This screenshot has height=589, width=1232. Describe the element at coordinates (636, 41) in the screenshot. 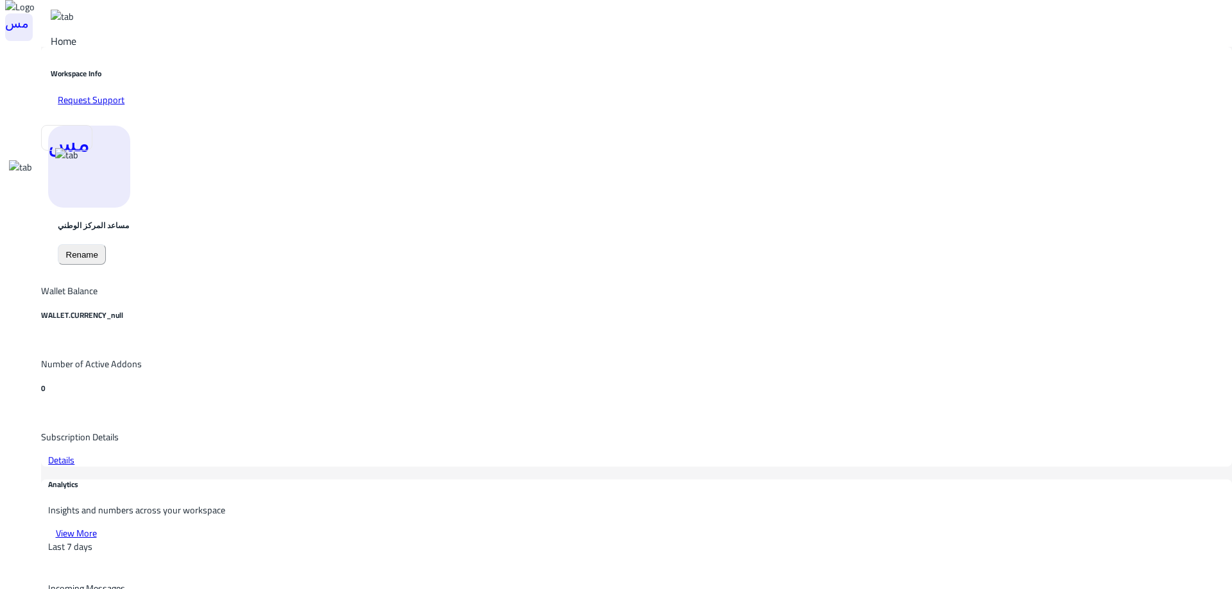

I see `p: Home` at that location.